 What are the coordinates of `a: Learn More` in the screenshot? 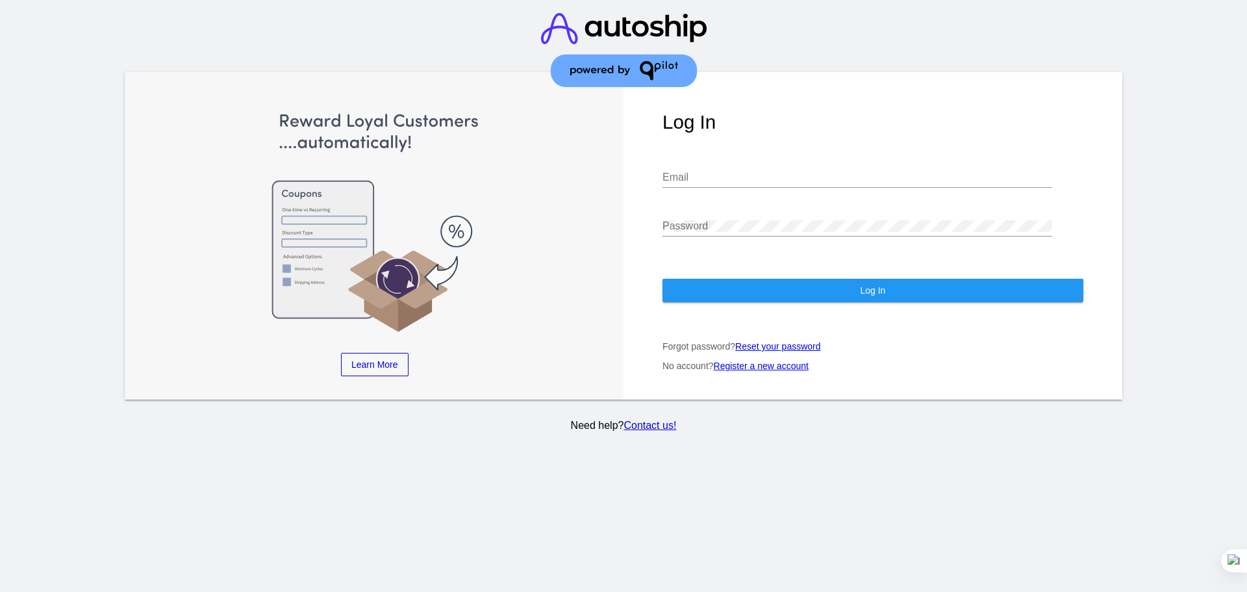 It's located at (375, 364).